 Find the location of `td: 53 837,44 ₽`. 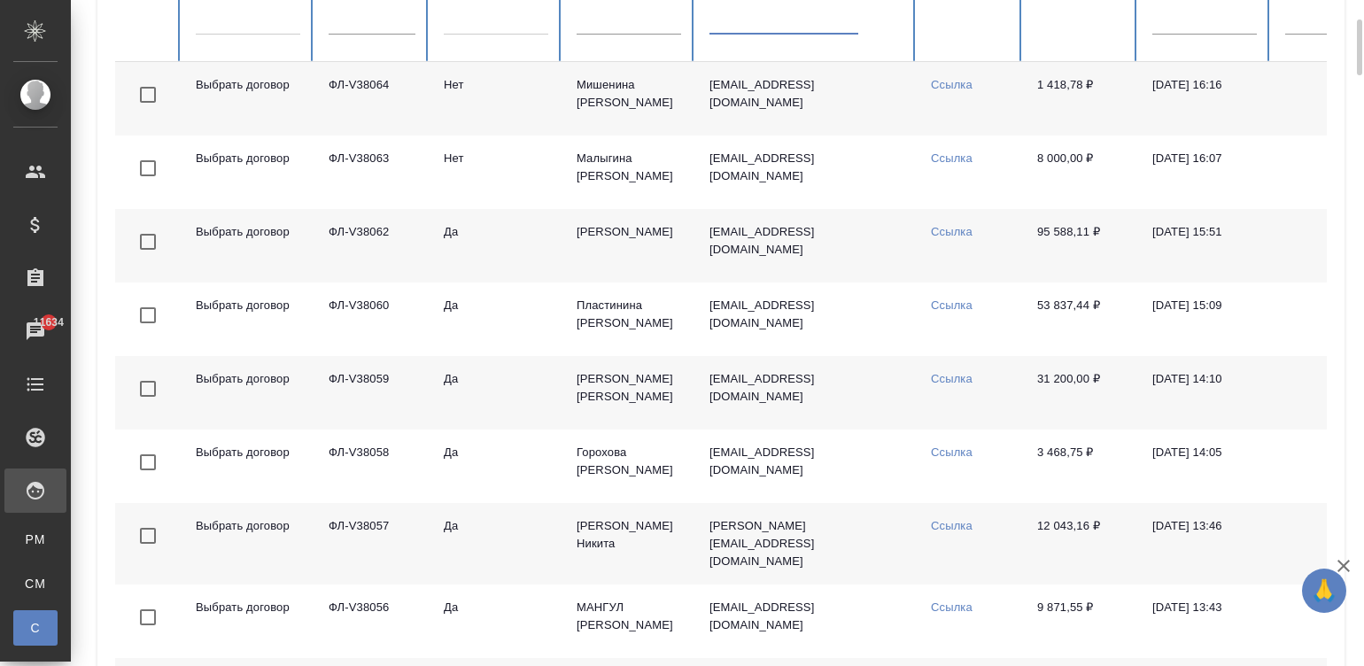

td: 53 837,44 ₽ is located at coordinates (1080, 319).